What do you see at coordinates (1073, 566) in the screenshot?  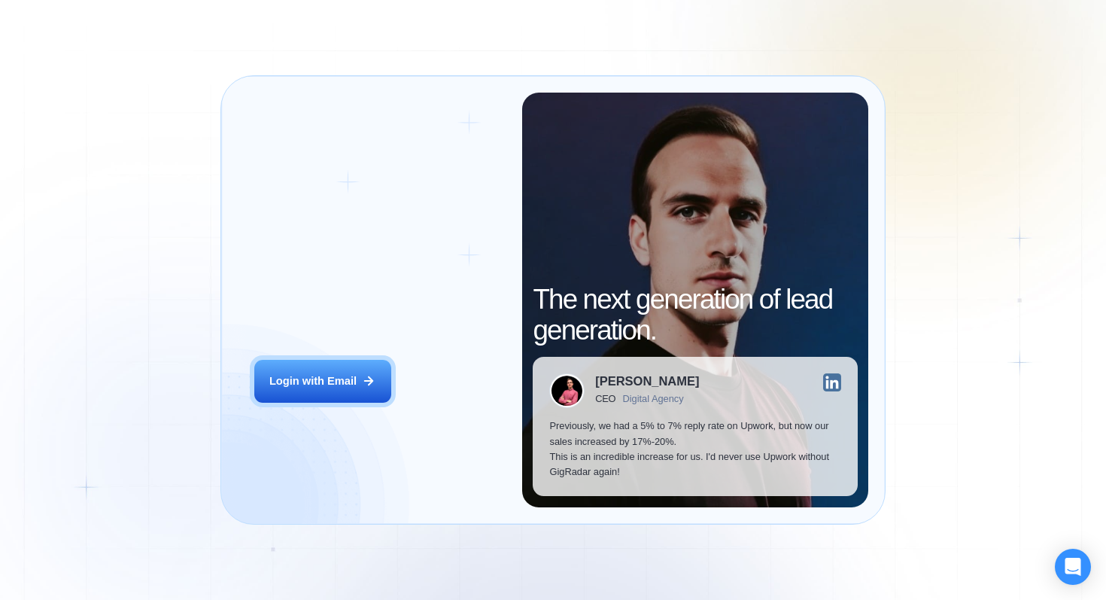 I see `div: Open Intercom Messenger` at bounding box center [1073, 566].